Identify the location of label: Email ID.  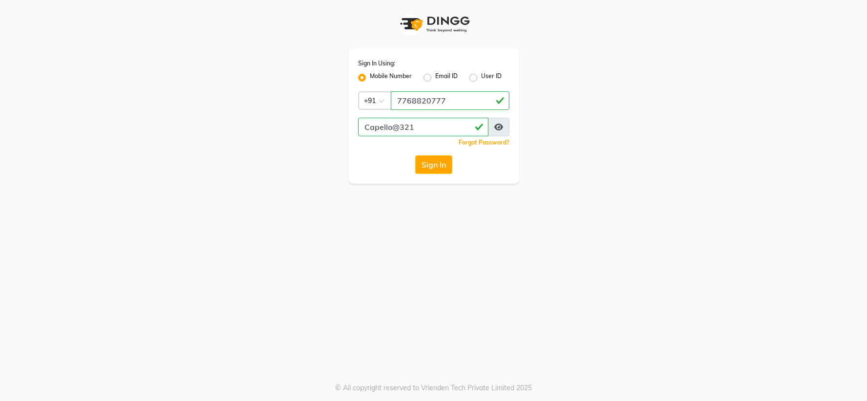
(447, 78).